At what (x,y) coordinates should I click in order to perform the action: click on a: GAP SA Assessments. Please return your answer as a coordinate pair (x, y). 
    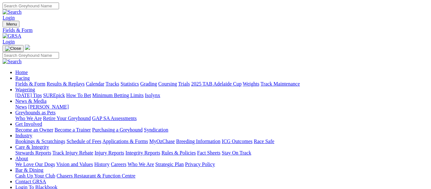
    Looking at the image, I should click on (114, 118).